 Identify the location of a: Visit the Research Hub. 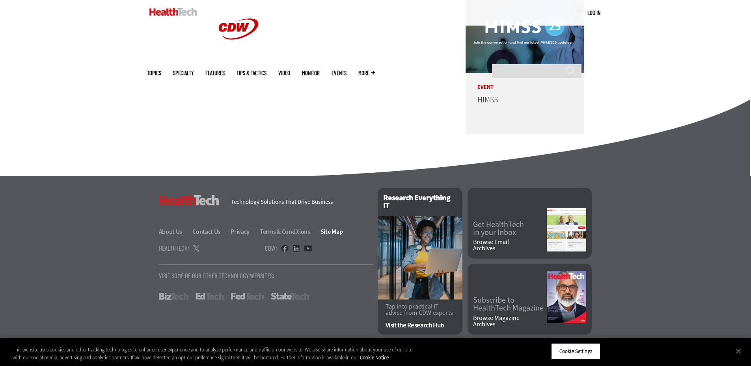
(420, 325).